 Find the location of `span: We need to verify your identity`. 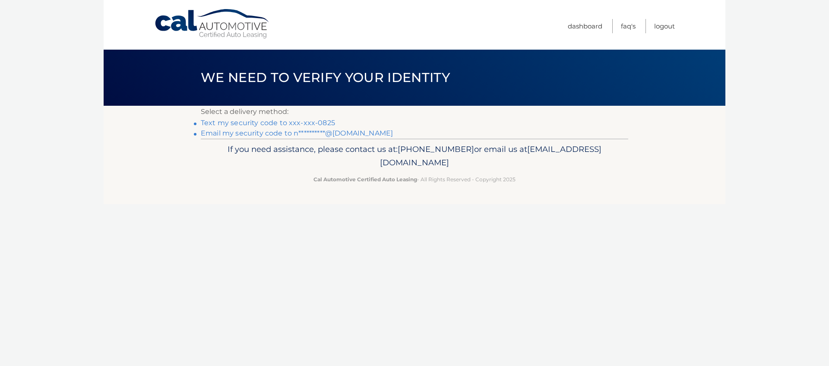

span: We need to verify your identity is located at coordinates (325, 77).